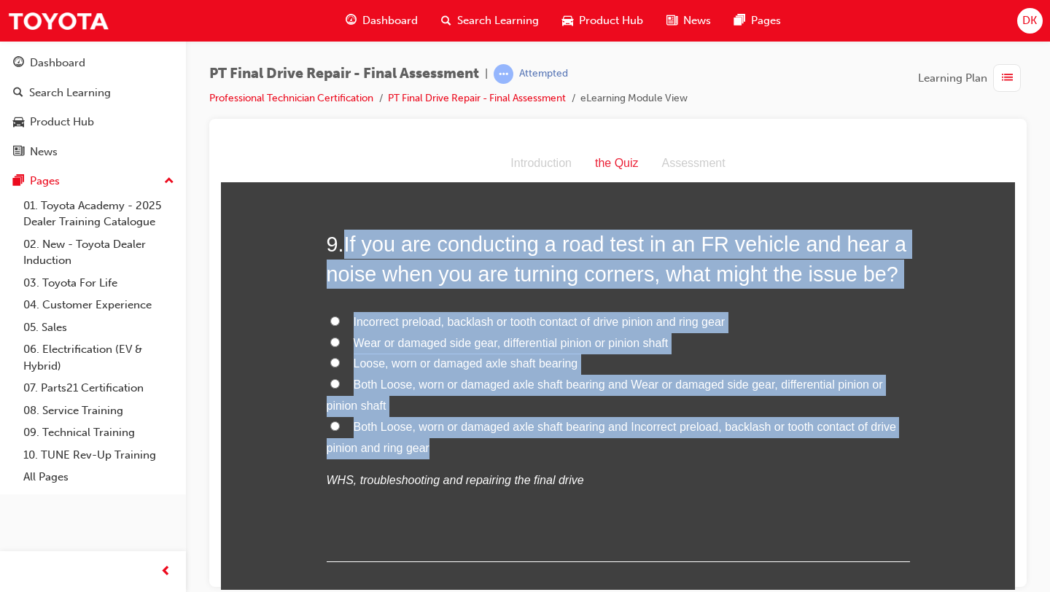 The image size is (1050, 592). I want to click on a: 06. Electrification (EV & Hybrid), so click(98, 357).